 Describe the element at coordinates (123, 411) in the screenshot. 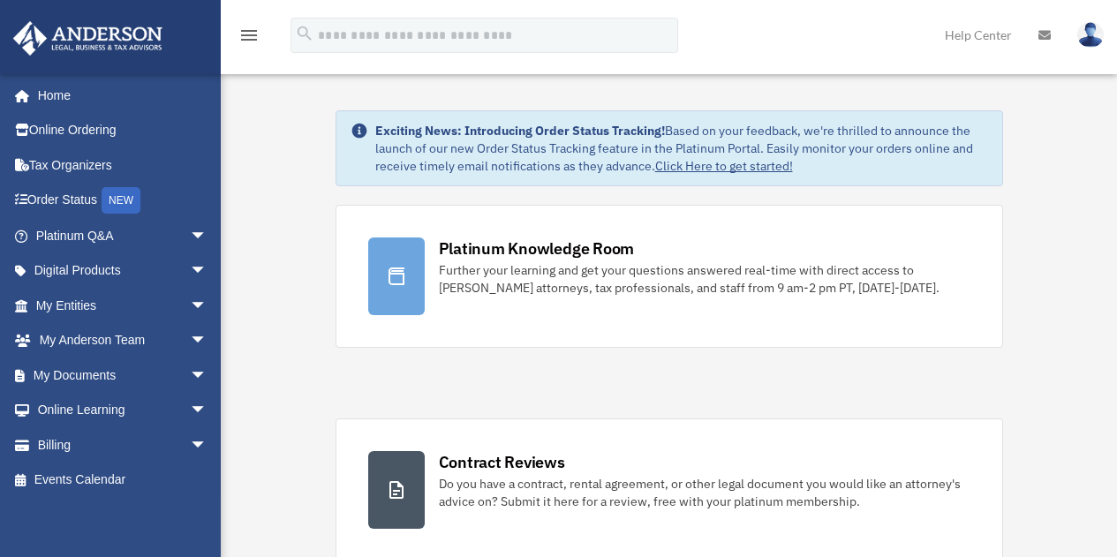

I see `a: Online Learningarrow_drop_down` at that location.